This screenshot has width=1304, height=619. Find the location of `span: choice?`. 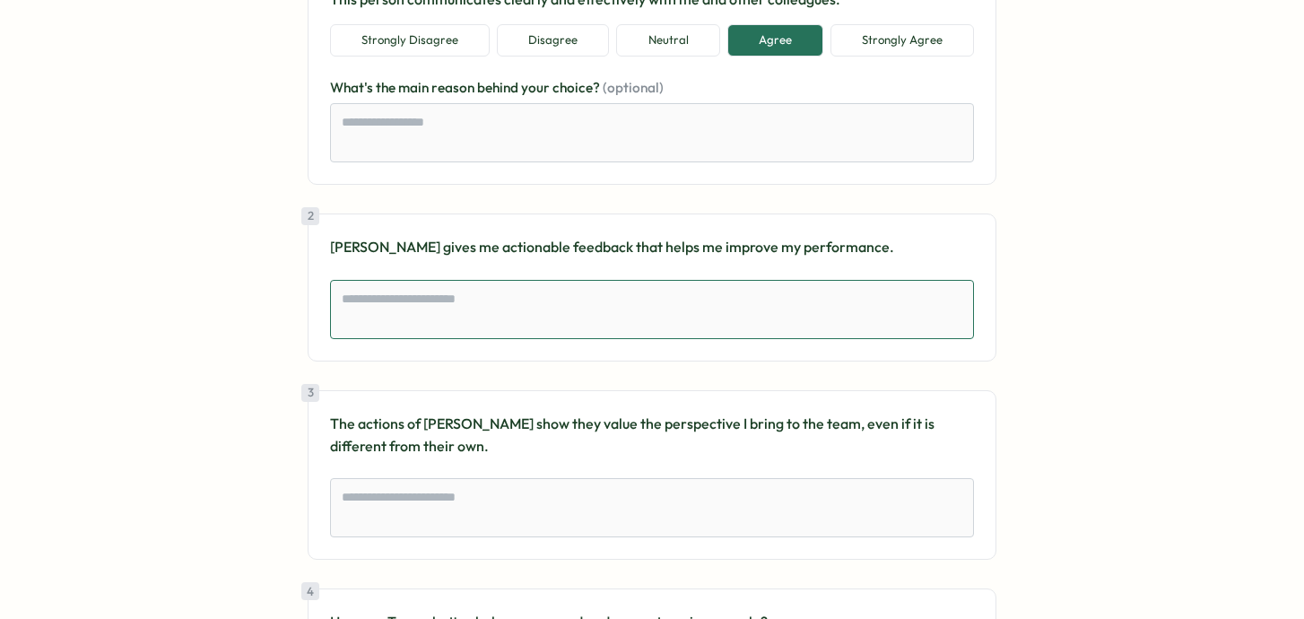

span: choice? is located at coordinates (577, 87).